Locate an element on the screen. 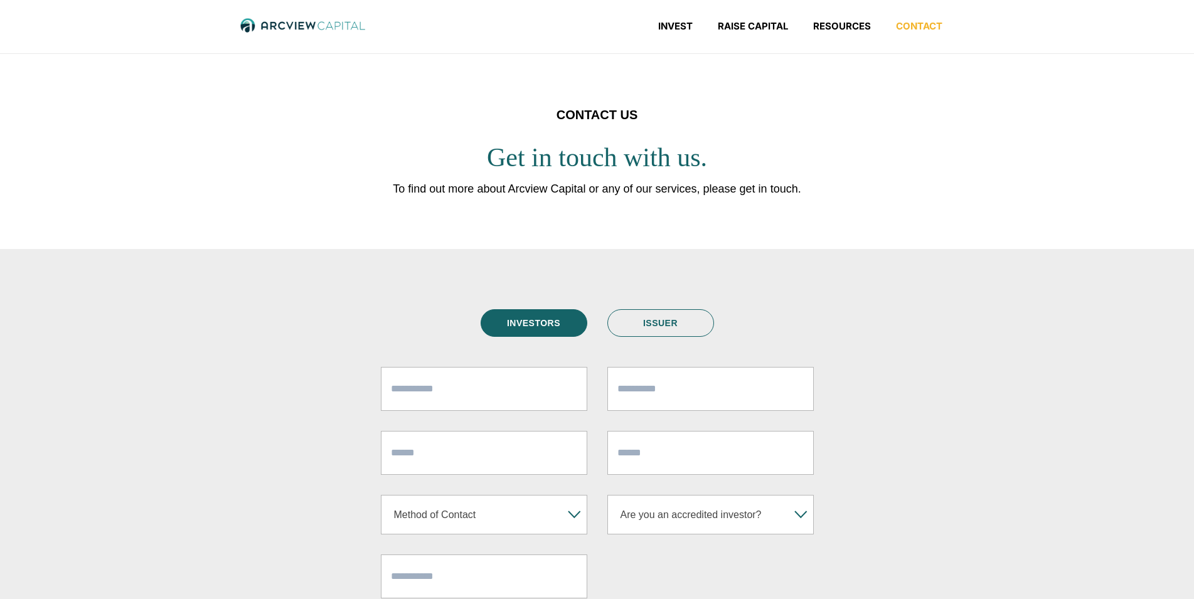 Image resolution: width=1194 pixels, height=599 pixels. a: Raise Capital is located at coordinates (753, 26).